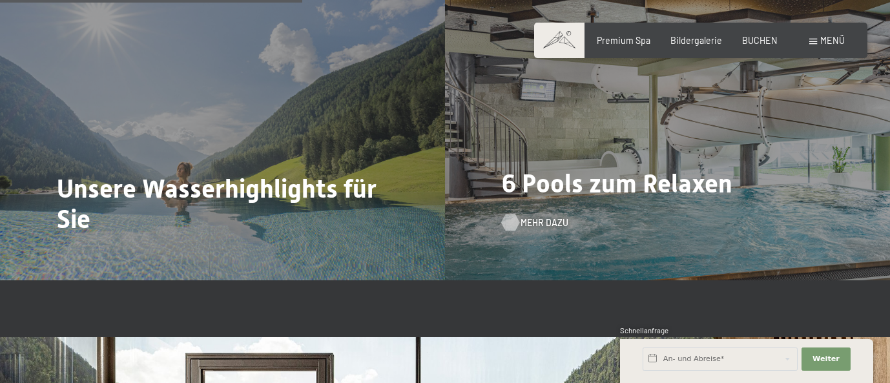 The height and width of the screenshot is (383, 890). What do you see at coordinates (545, 223) in the screenshot?
I see `span: Mehr dazu` at bounding box center [545, 223].